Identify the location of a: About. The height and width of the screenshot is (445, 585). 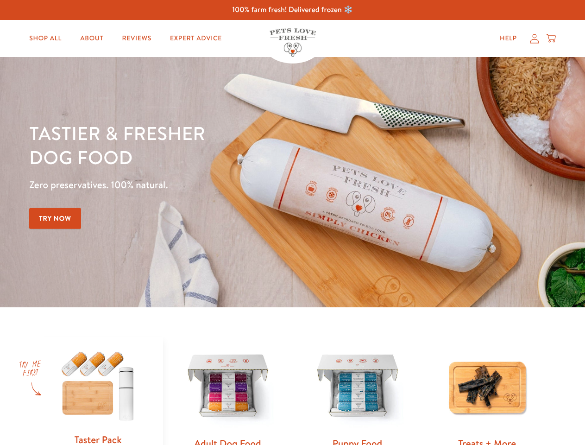
(92, 38).